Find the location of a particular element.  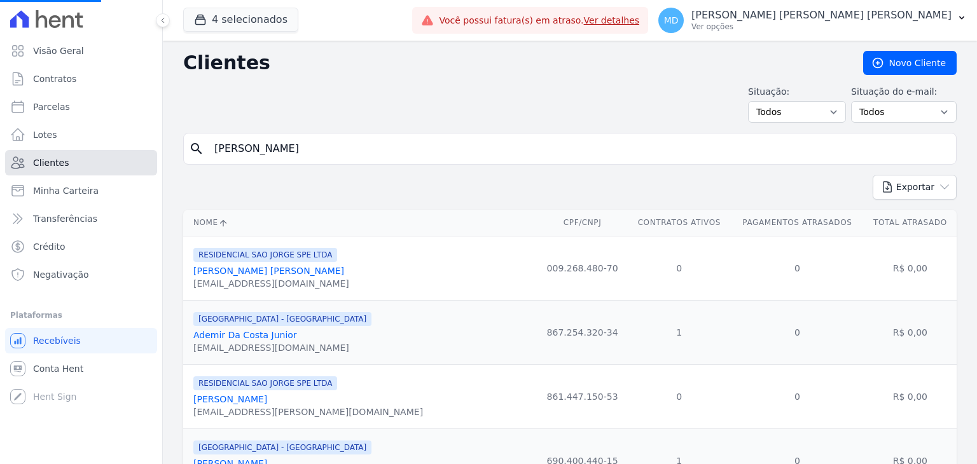

a: Lotes is located at coordinates (81, 135).